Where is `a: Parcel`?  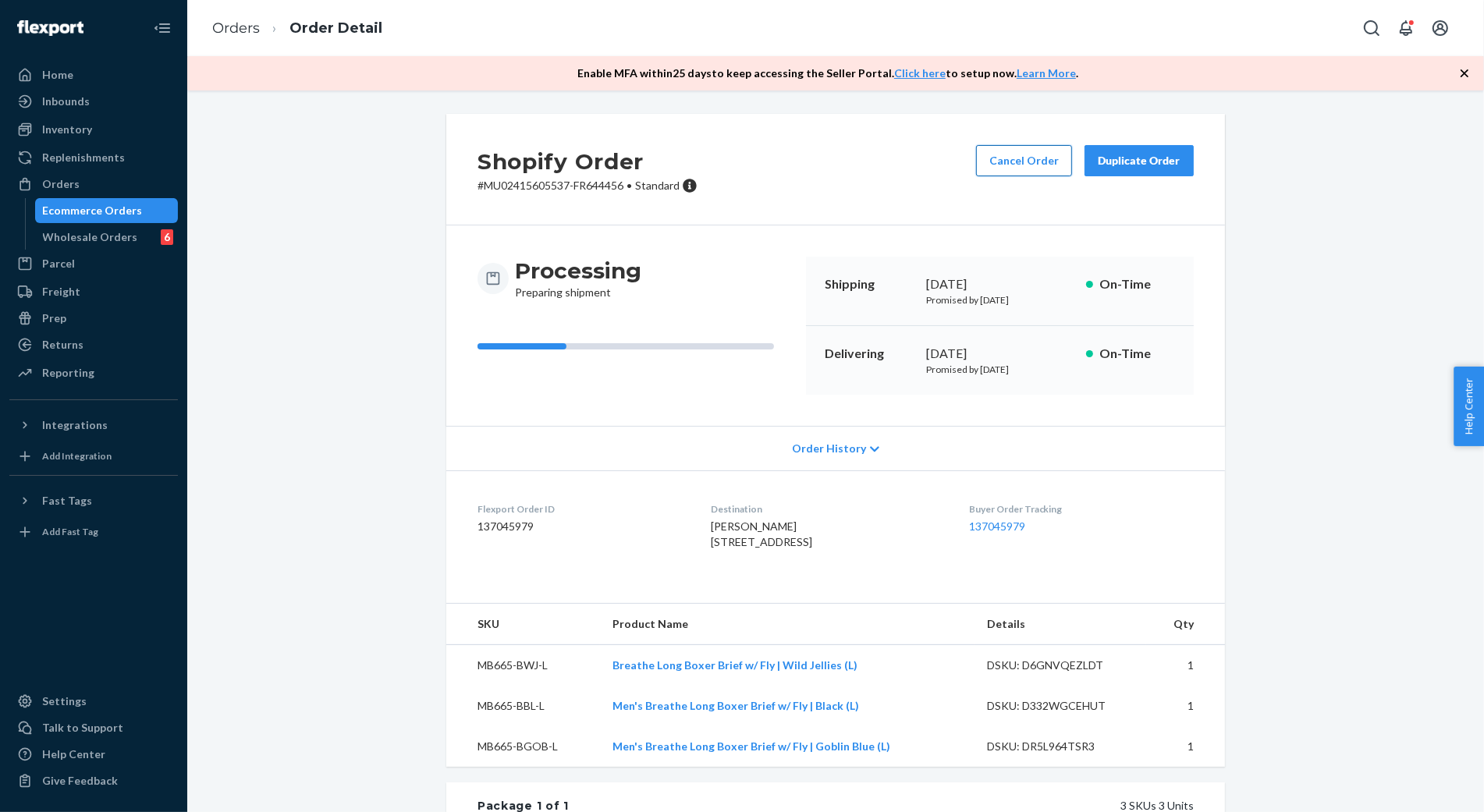
a: Parcel is located at coordinates (93, 264).